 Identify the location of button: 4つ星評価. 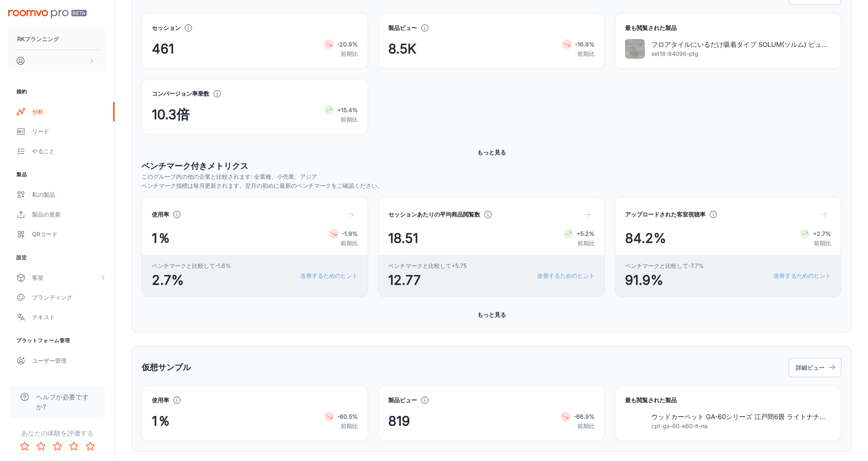
(74, 446).